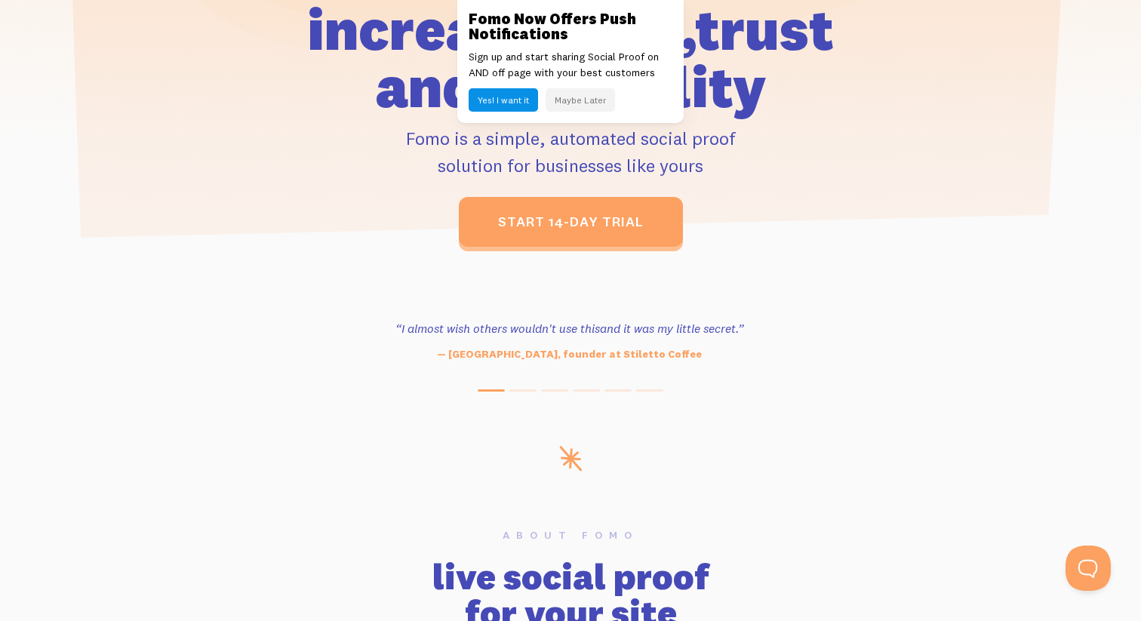  Describe the element at coordinates (570, 328) in the screenshot. I see `h3: “I almost wish others wouldn't use this and it was my little secret.”` at that location.